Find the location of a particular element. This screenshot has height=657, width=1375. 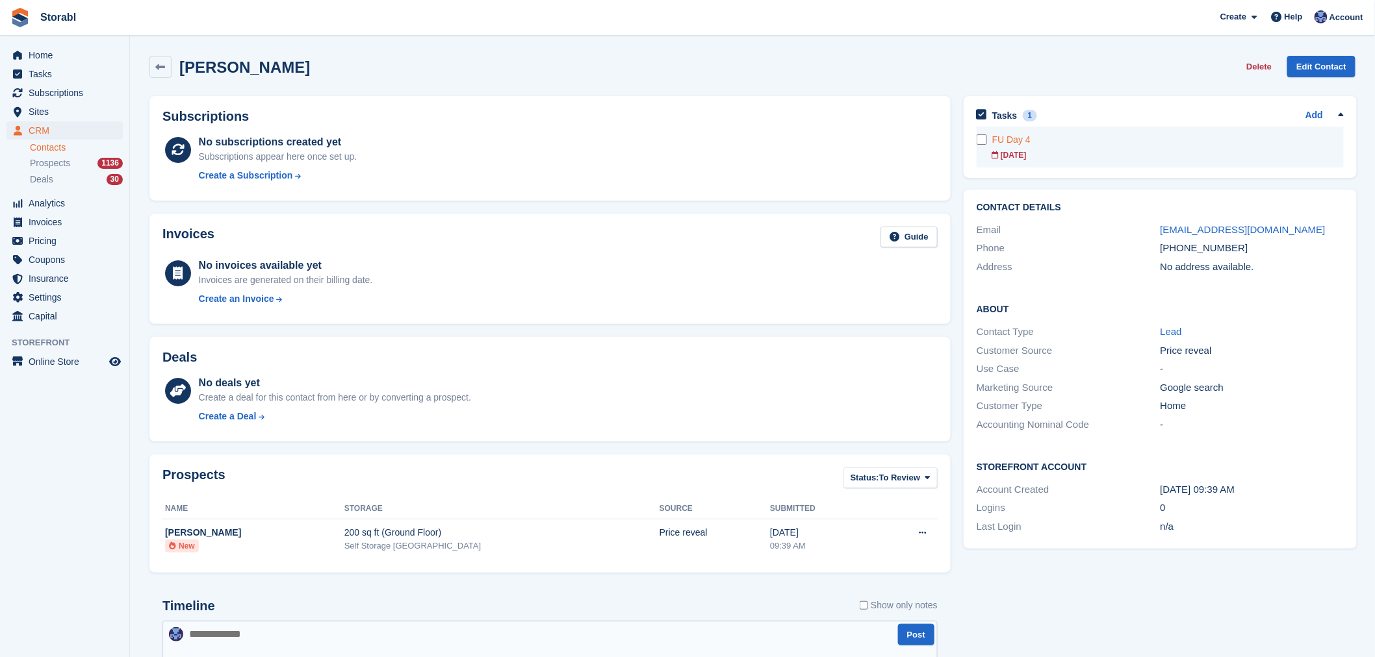

th: Source is located at coordinates (715, 509).